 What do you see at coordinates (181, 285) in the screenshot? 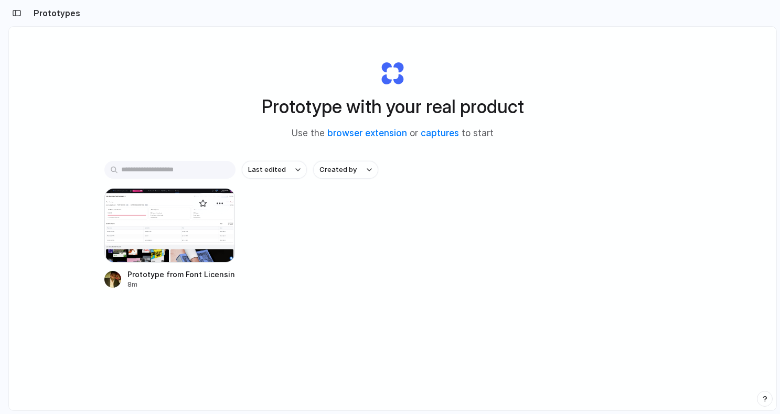
I see `div: 8m` at bounding box center [181, 285].